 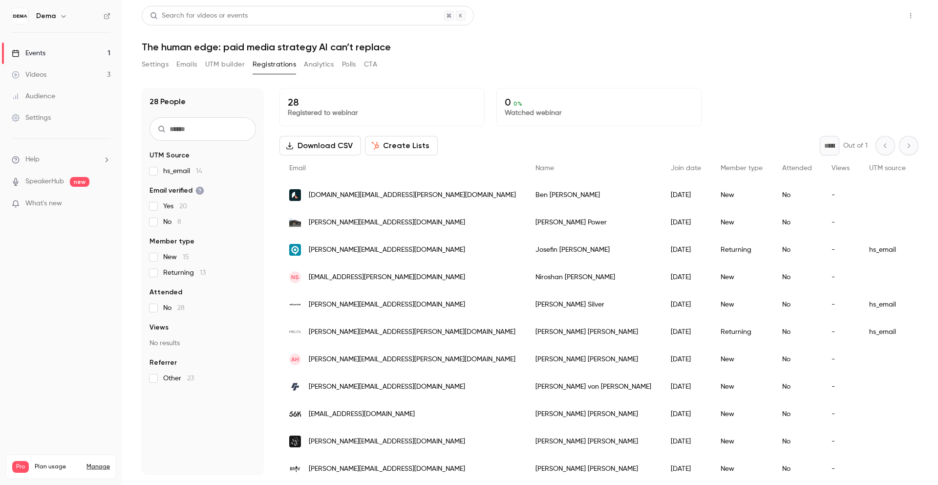 I want to click on span: AH, so click(x=295, y=359).